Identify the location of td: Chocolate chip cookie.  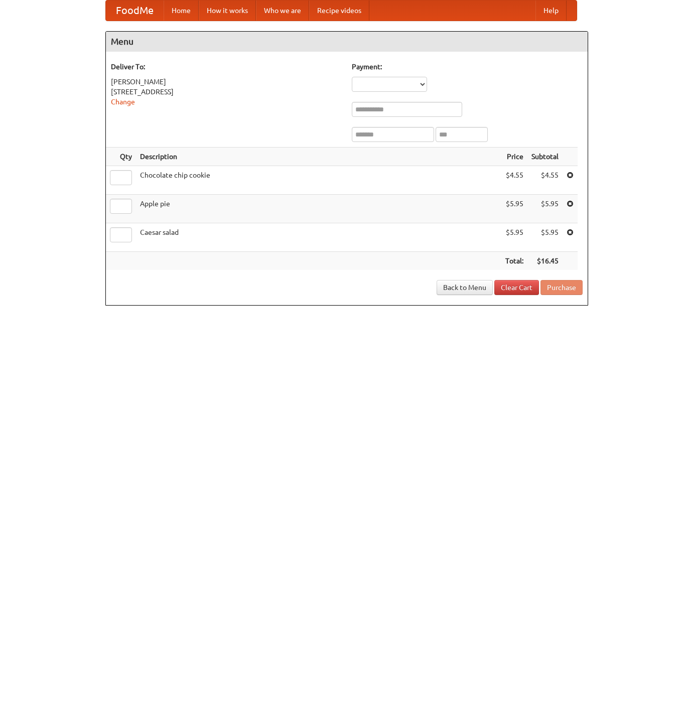
(319, 180).